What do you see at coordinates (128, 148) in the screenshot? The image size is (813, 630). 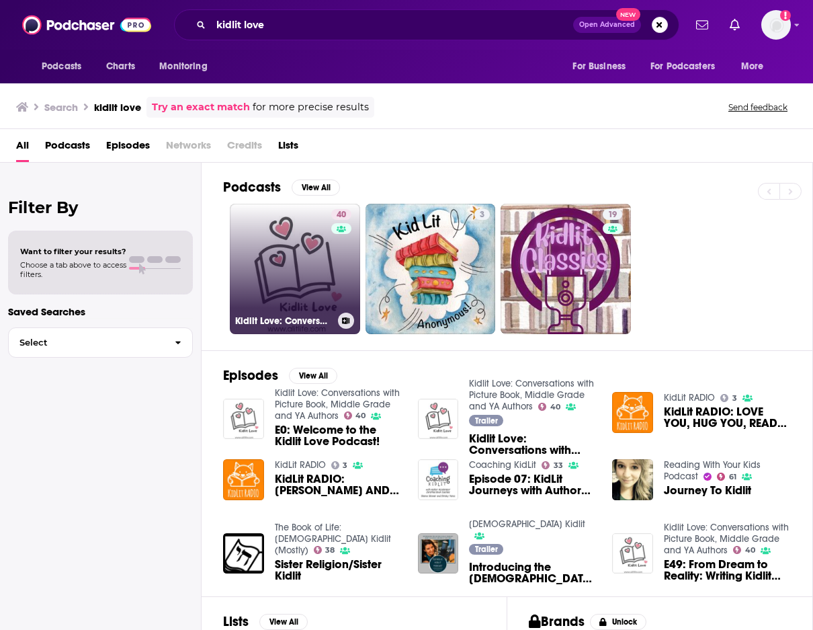 I see `a: Episodes` at bounding box center [128, 148].